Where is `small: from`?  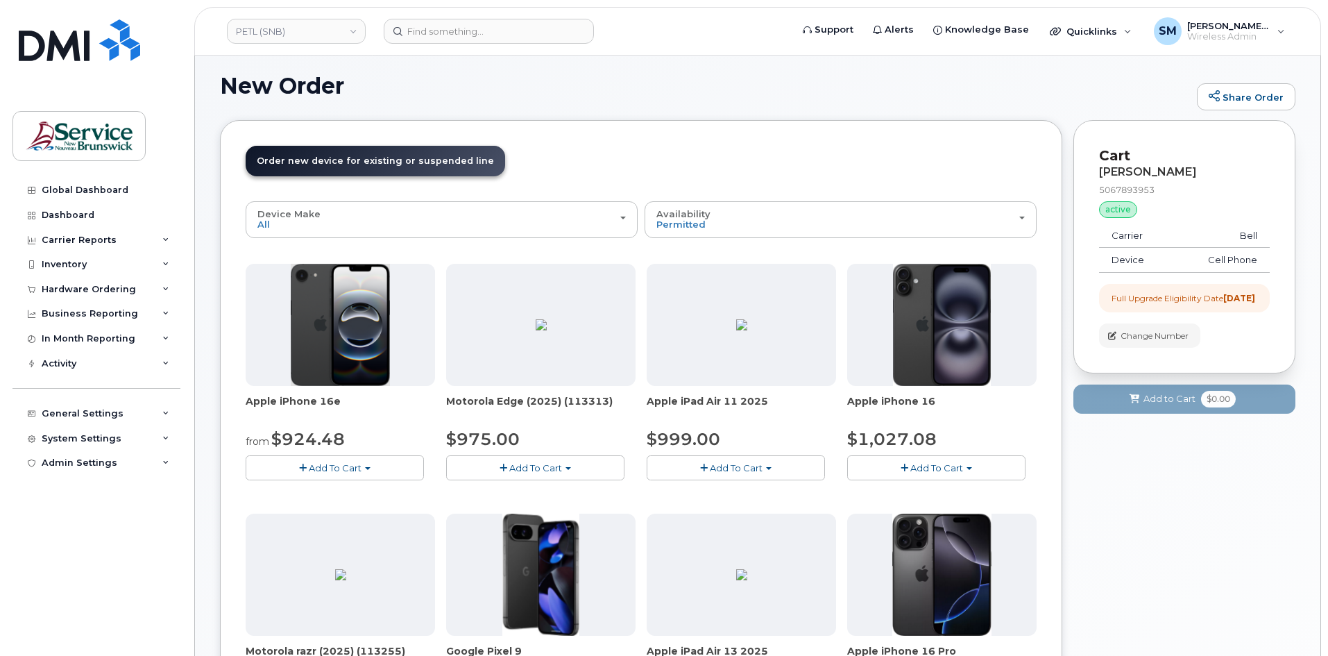 small: from is located at coordinates (257, 441).